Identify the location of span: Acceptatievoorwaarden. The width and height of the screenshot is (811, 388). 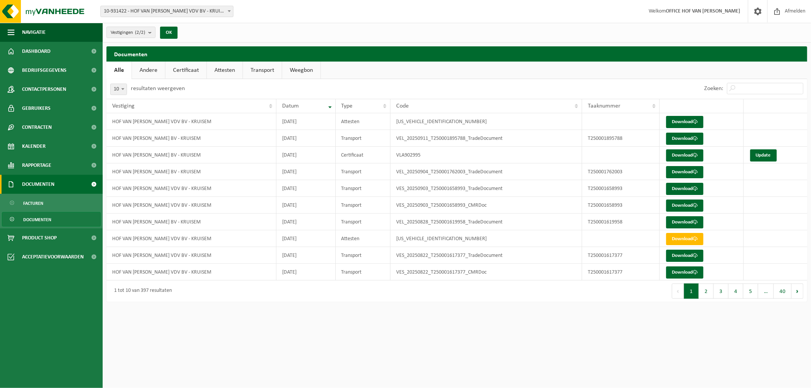
(53, 257).